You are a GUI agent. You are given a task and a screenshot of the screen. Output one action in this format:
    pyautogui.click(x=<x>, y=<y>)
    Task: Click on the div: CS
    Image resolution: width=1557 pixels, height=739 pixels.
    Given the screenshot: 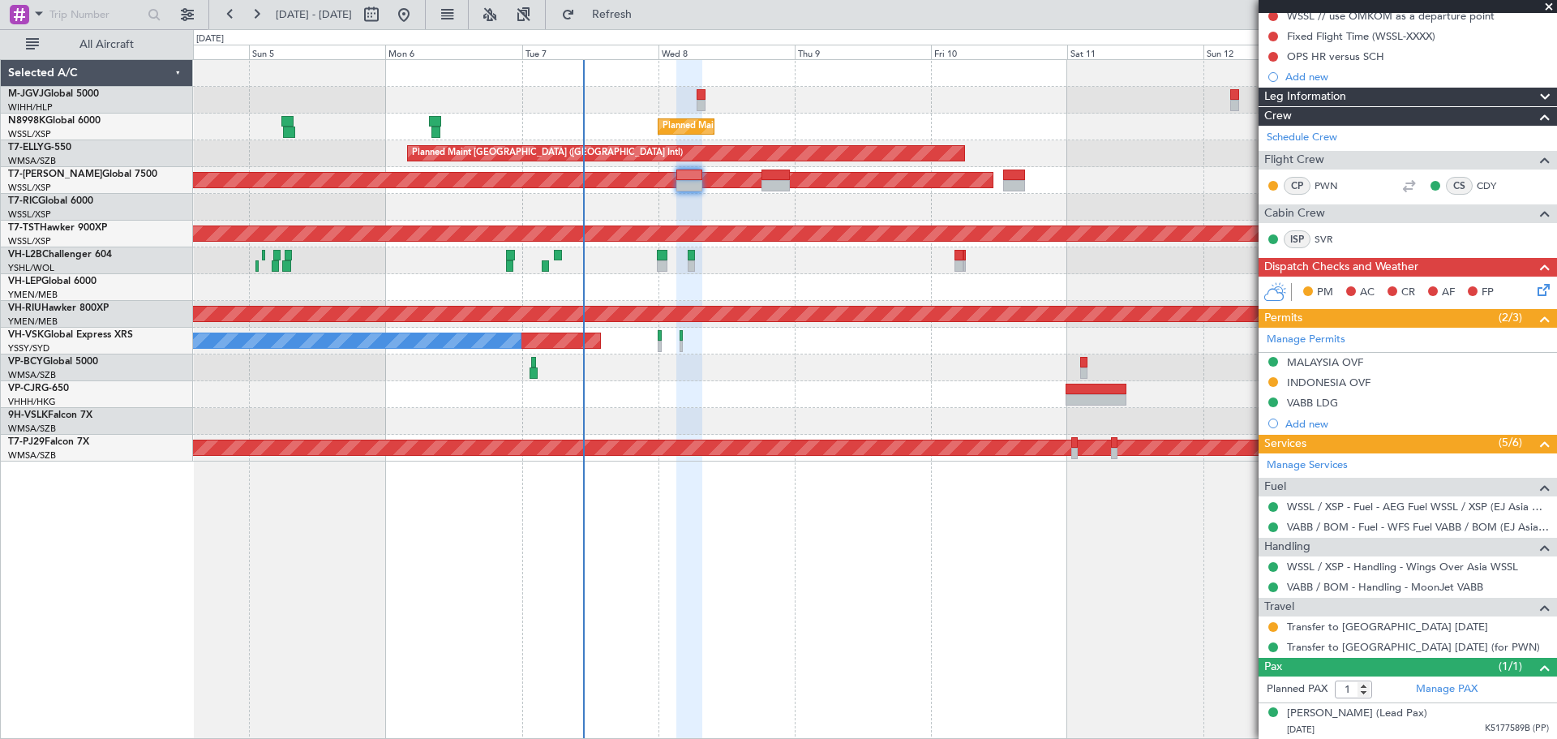 What is the action you would take?
    pyautogui.click(x=1459, y=186)
    